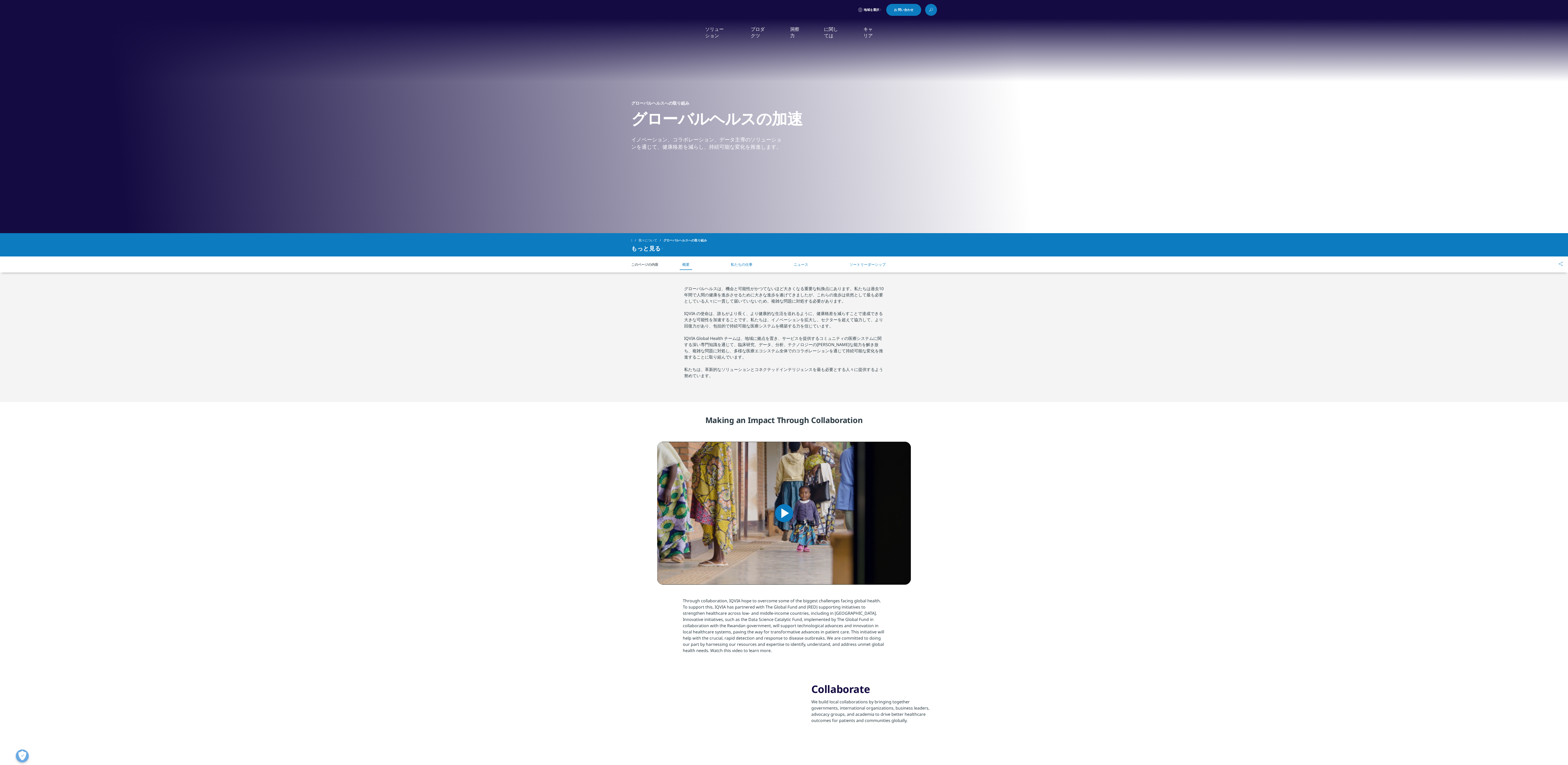 This screenshot has width=1568, height=765. I want to click on video-js: Video Player, so click(784, 513).